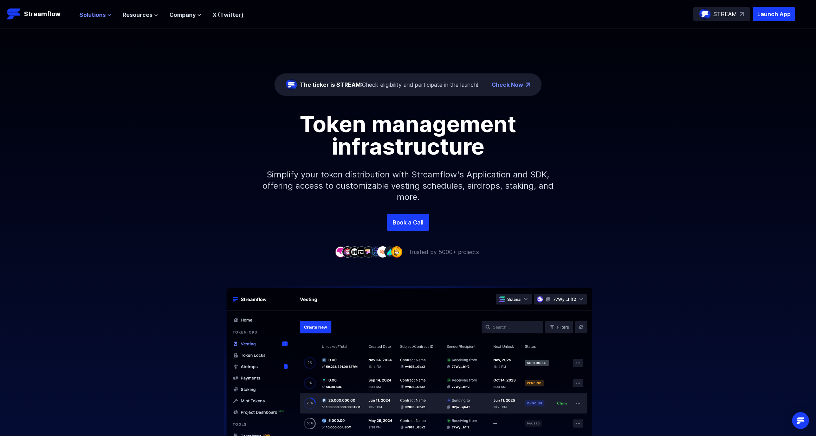 This screenshot has height=436, width=816. Describe the element at coordinates (408, 222) in the screenshot. I see `a: Book a Call` at that location.